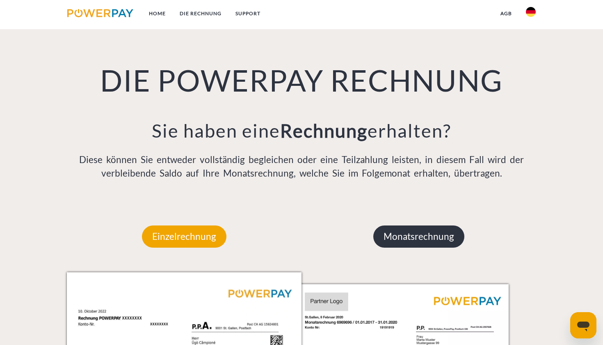 The image size is (603, 345). Describe the element at coordinates (201, 14) in the screenshot. I see `a: DIE RECHNUNG` at that location.